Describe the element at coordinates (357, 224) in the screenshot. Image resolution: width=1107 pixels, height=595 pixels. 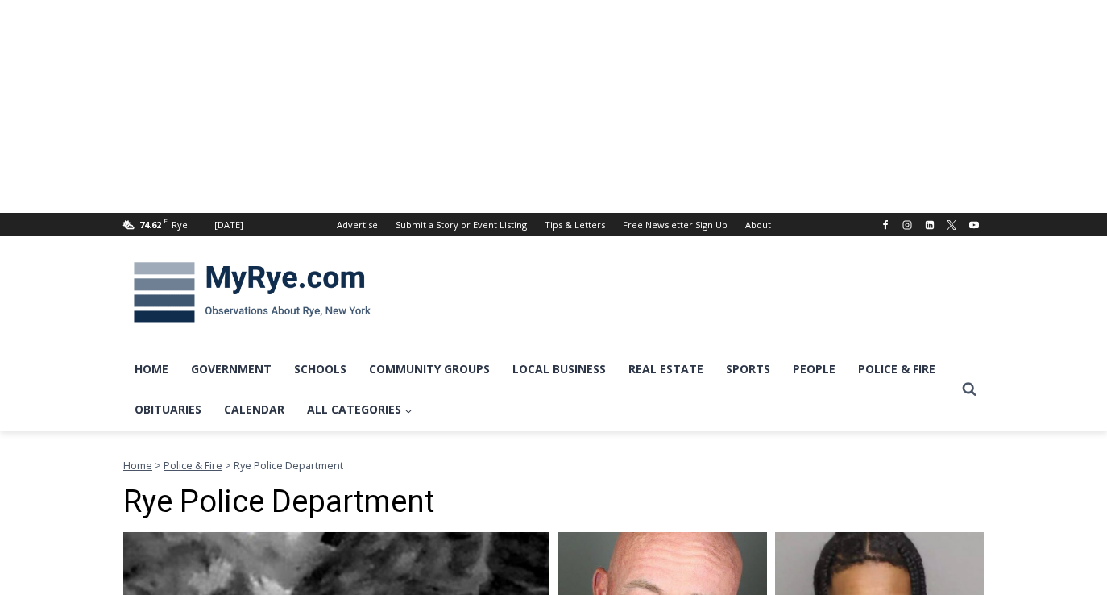
I see `a: Advertise` at that location.